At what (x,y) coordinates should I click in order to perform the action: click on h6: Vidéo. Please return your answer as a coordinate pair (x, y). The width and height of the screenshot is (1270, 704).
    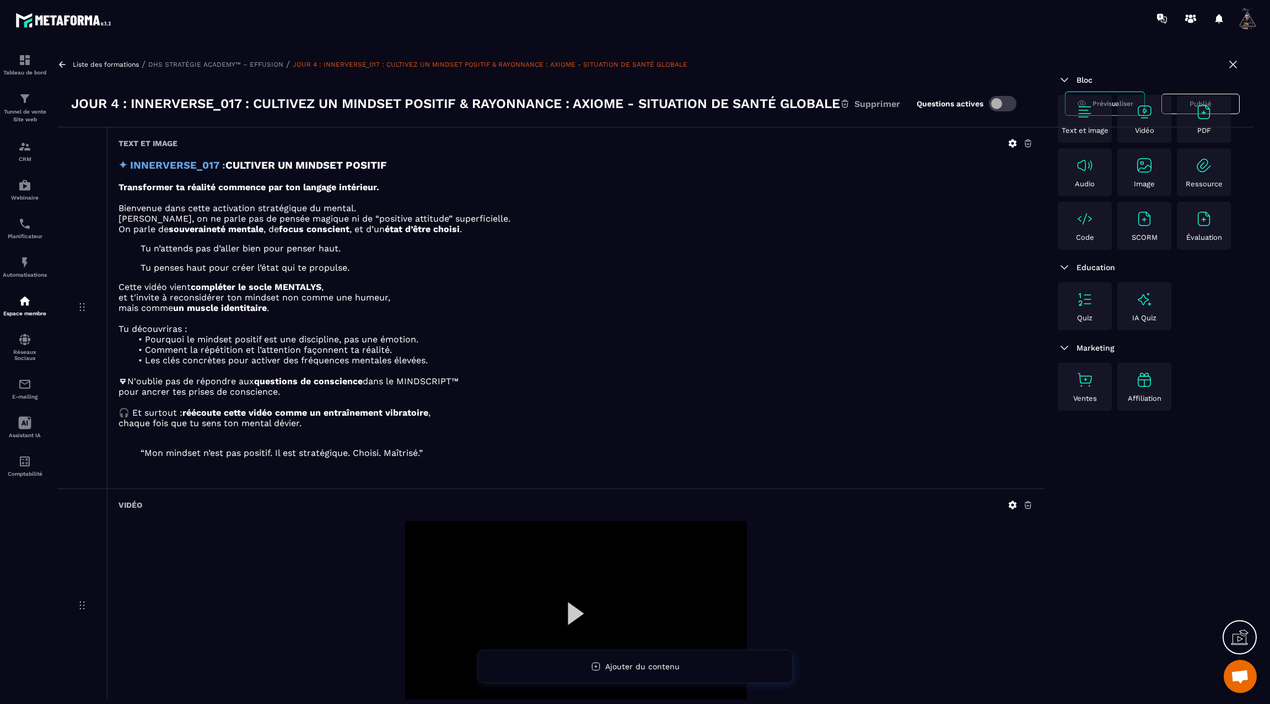
    Looking at the image, I should click on (130, 505).